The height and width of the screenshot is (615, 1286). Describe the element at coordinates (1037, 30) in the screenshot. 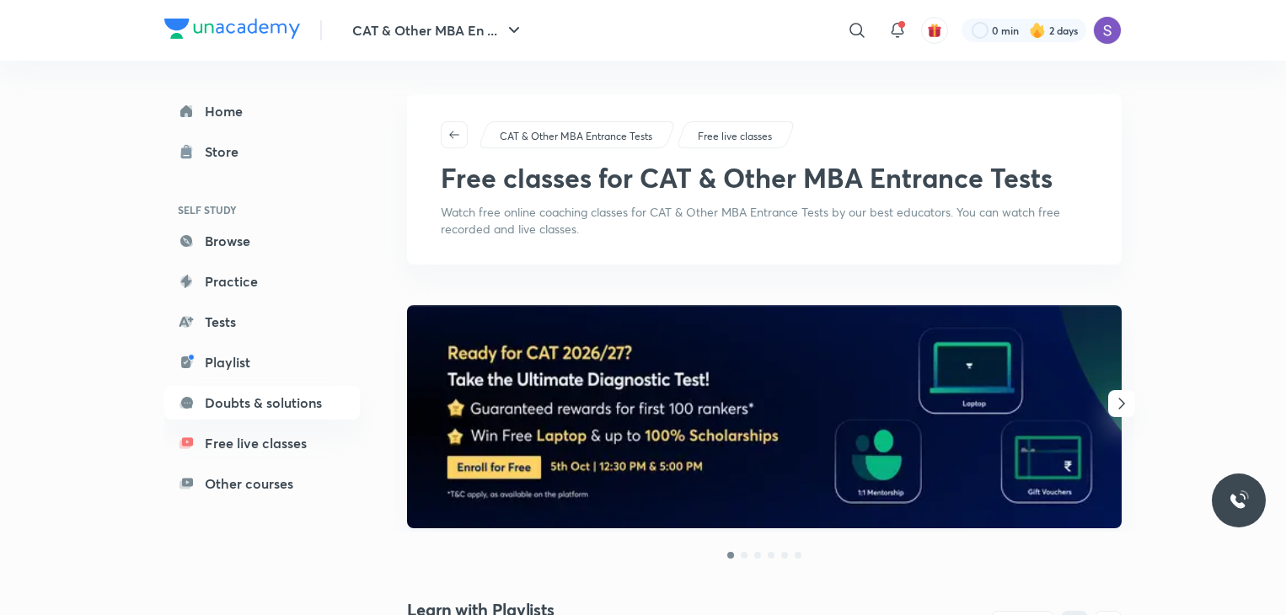

I see `img: streak` at that location.